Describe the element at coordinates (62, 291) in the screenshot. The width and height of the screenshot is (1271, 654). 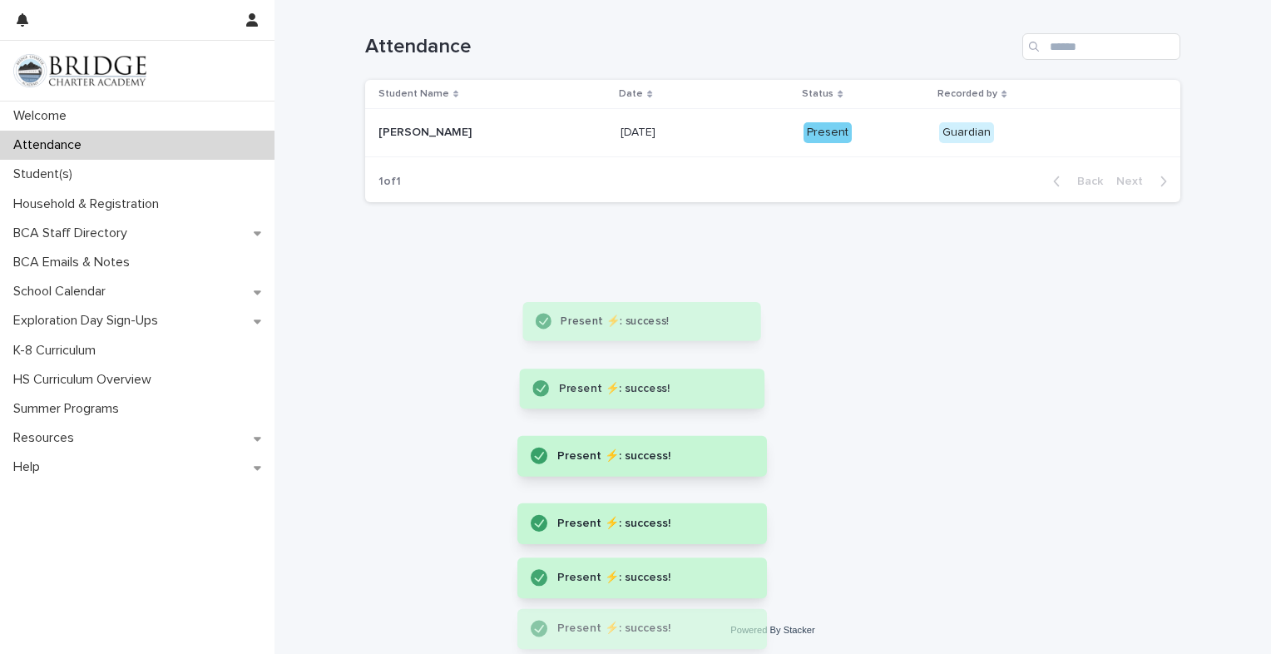
I see `p: School Calendar` at that location.